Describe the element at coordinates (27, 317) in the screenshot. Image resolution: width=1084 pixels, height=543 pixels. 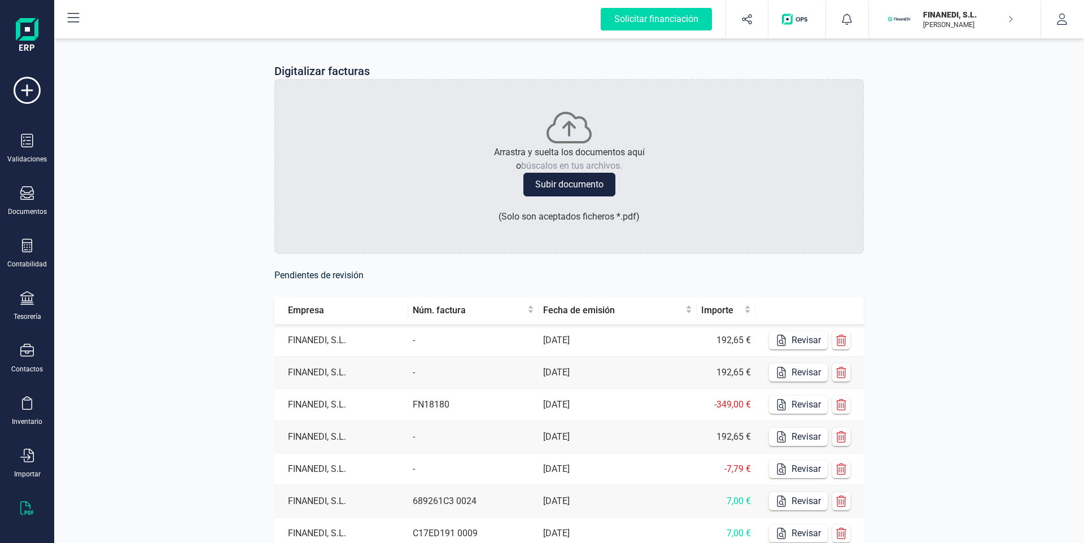
I see `div: Tesorería` at that location.